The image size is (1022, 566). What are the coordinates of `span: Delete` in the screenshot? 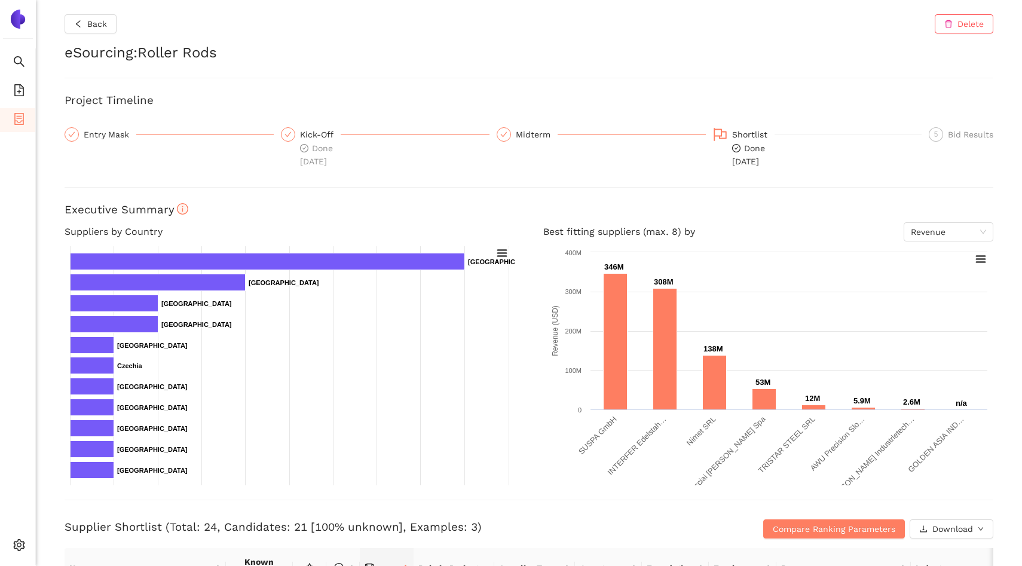 It's located at (971, 24).